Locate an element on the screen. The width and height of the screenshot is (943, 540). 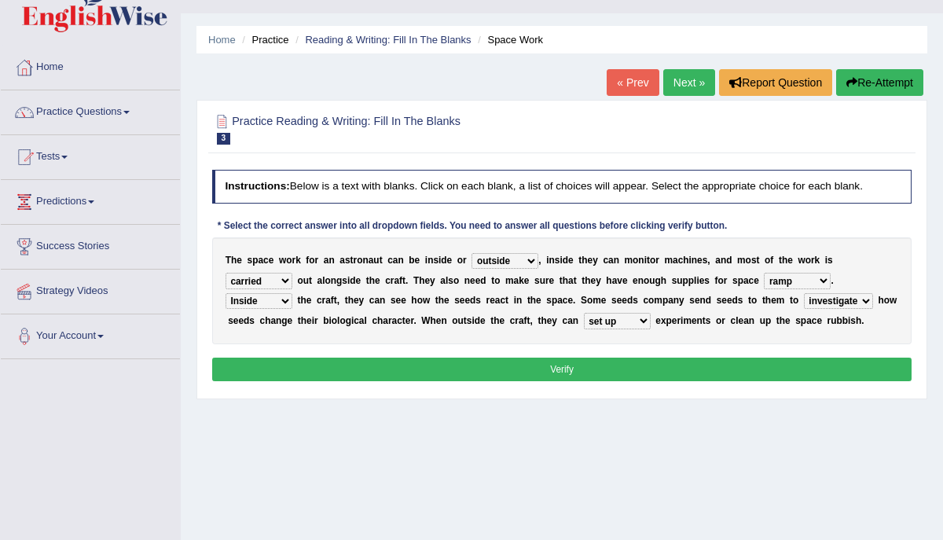
b: T is located at coordinates (228, 260).